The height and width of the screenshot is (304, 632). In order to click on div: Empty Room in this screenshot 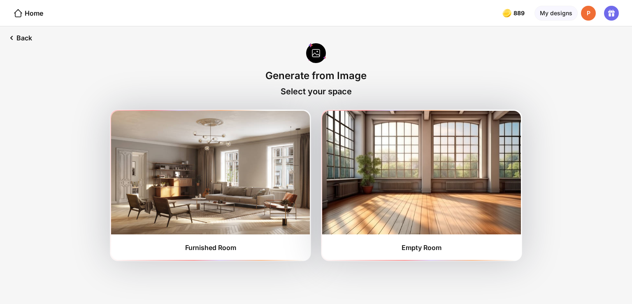, I will do `click(422, 247)`.